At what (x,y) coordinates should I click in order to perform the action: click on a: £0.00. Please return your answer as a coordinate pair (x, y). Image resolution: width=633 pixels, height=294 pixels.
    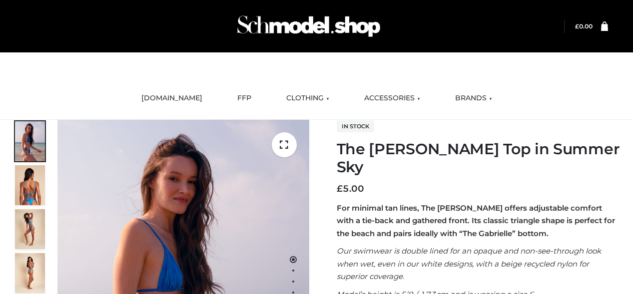
    Looking at the image, I should click on (583, 26).